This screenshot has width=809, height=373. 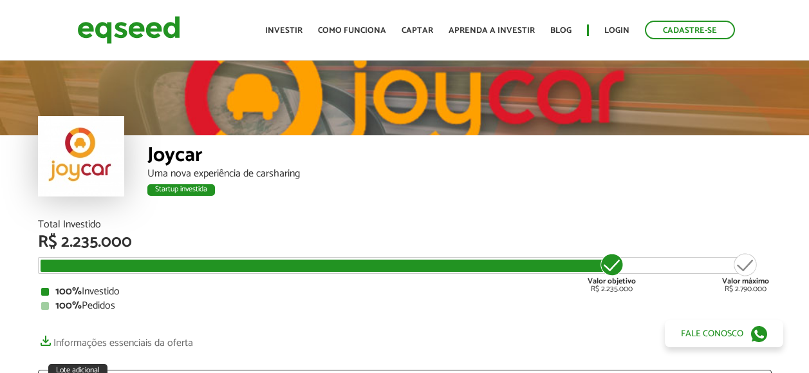 What do you see at coordinates (746, 272) in the screenshot?
I see `div: R$ 2.790.000` at bounding box center [746, 272].